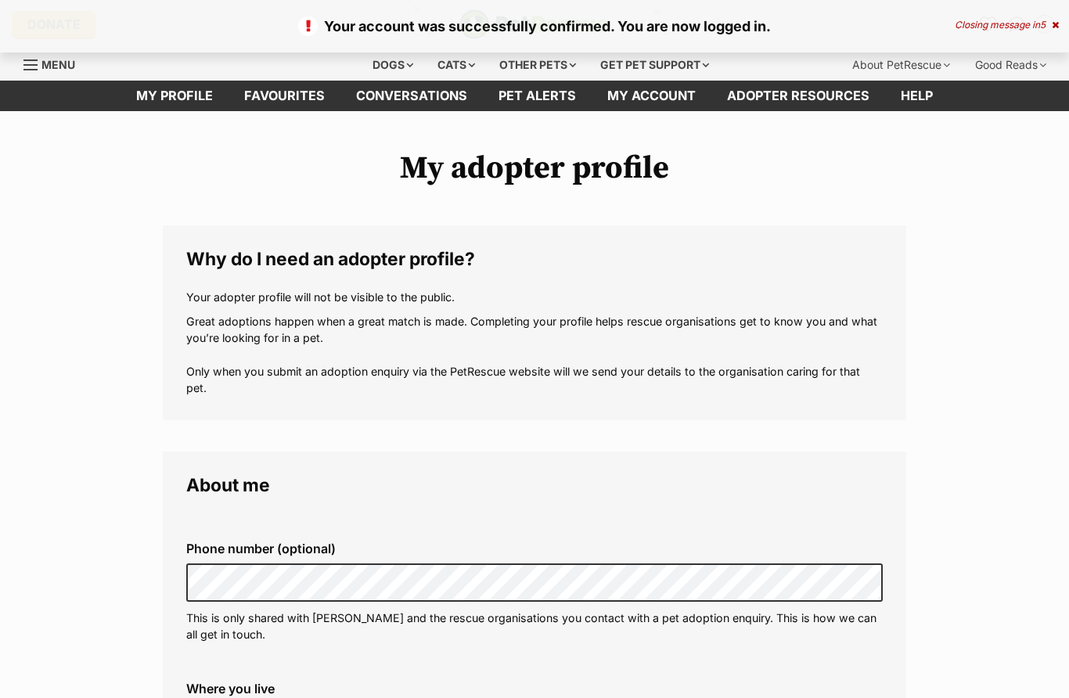 This screenshot has width=1069, height=698. Describe the element at coordinates (174, 95) in the screenshot. I see `a: My profile` at that location.